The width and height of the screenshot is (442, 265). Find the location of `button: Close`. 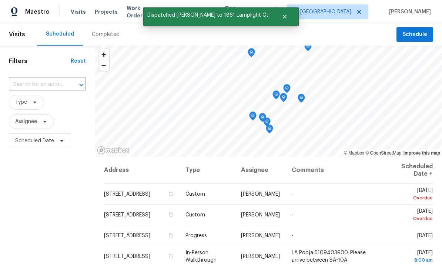

button: Close is located at coordinates (285, 17).